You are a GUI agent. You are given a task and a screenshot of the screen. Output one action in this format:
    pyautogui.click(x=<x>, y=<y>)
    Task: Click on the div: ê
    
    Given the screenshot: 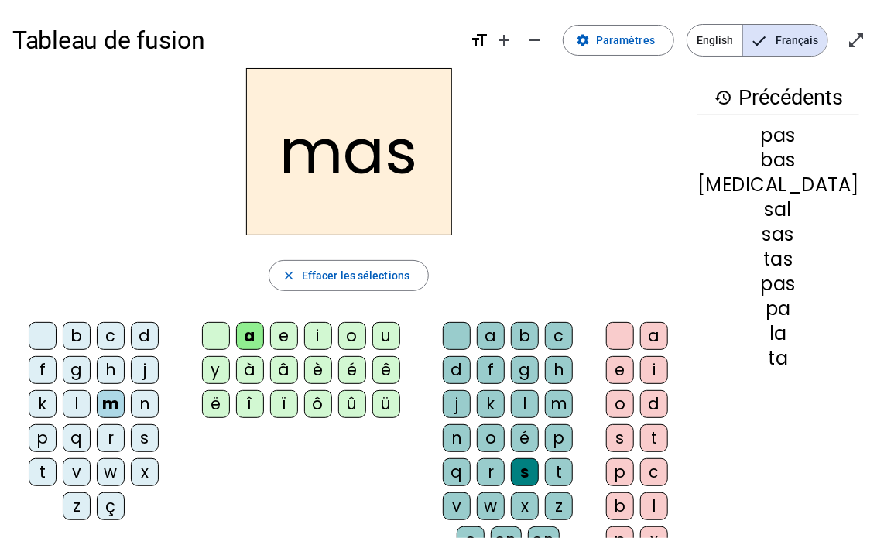 What is the action you would take?
    pyautogui.click(x=386, y=370)
    